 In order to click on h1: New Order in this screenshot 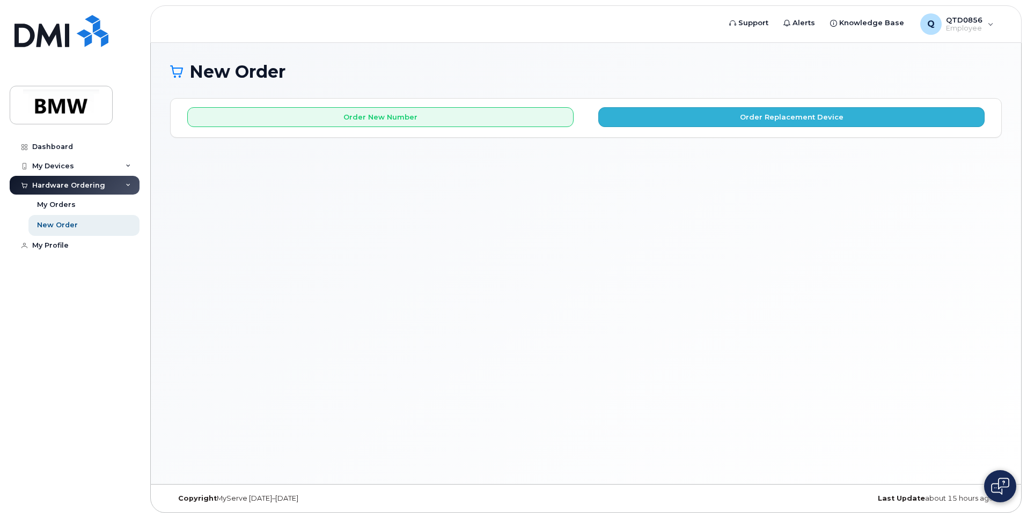, I will do `click(586, 71)`.